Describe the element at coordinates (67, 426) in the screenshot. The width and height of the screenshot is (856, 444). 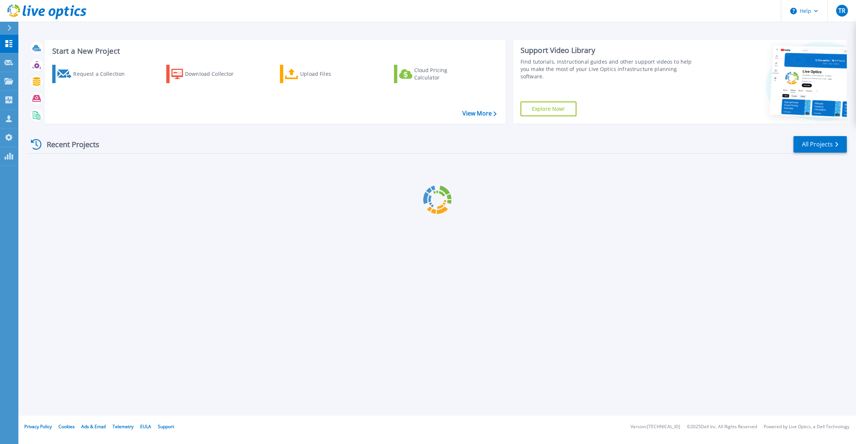
I see `a: Cookies` at that location.